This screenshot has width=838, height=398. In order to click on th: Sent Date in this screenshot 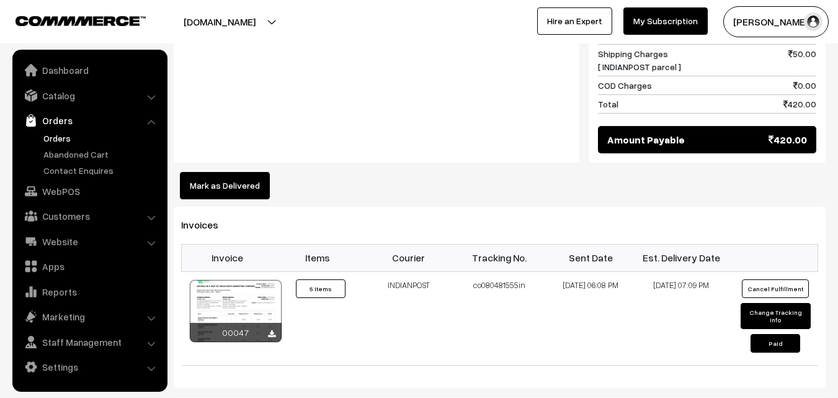, I will do `click(591, 257)`.